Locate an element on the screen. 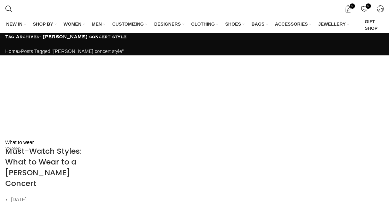  span: CLOTHING is located at coordinates (203, 24).